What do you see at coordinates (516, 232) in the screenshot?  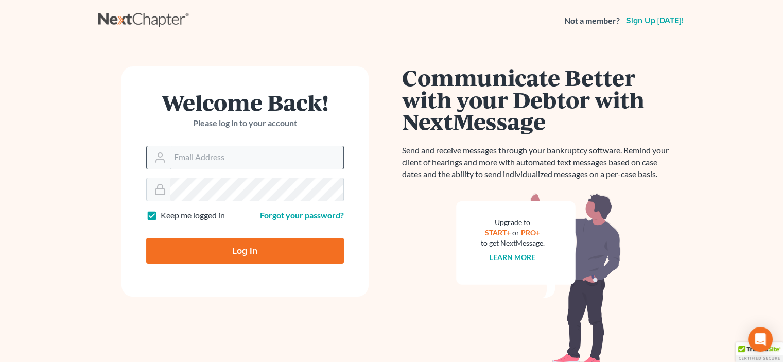 I see `span: or` at bounding box center [516, 232].